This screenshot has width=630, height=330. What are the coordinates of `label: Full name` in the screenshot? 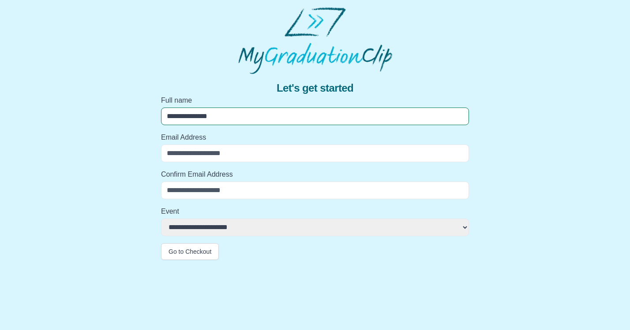 It's located at (315, 101).